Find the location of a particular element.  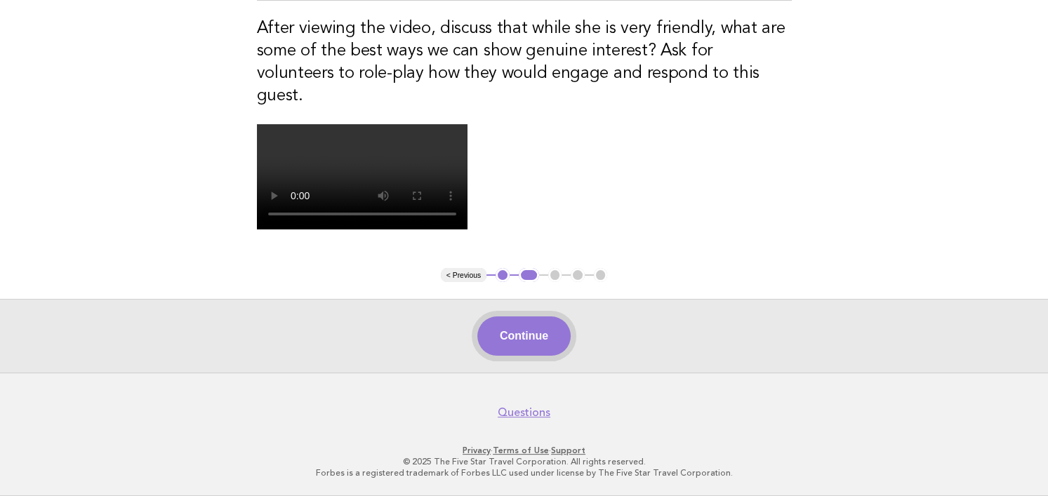

button: < Previous is located at coordinates (463, 275).